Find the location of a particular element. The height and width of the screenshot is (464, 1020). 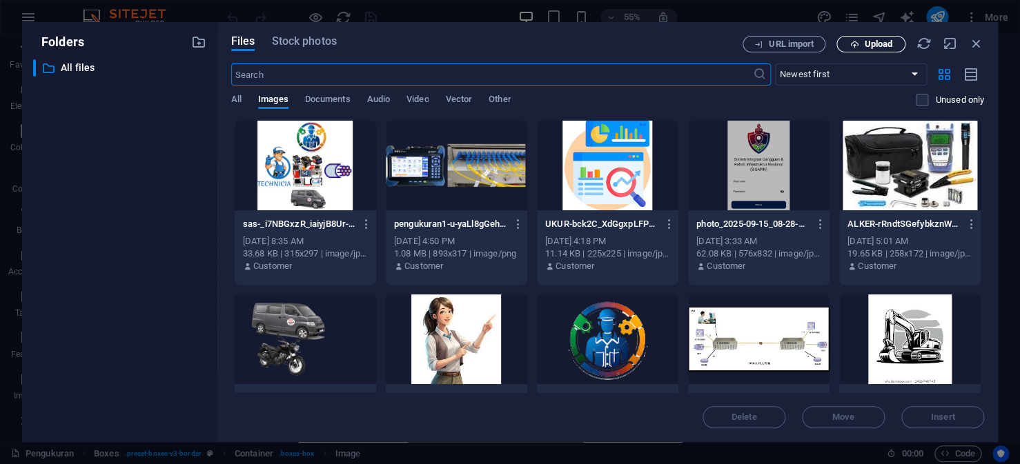

span: Files is located at coordinates (243, 41).